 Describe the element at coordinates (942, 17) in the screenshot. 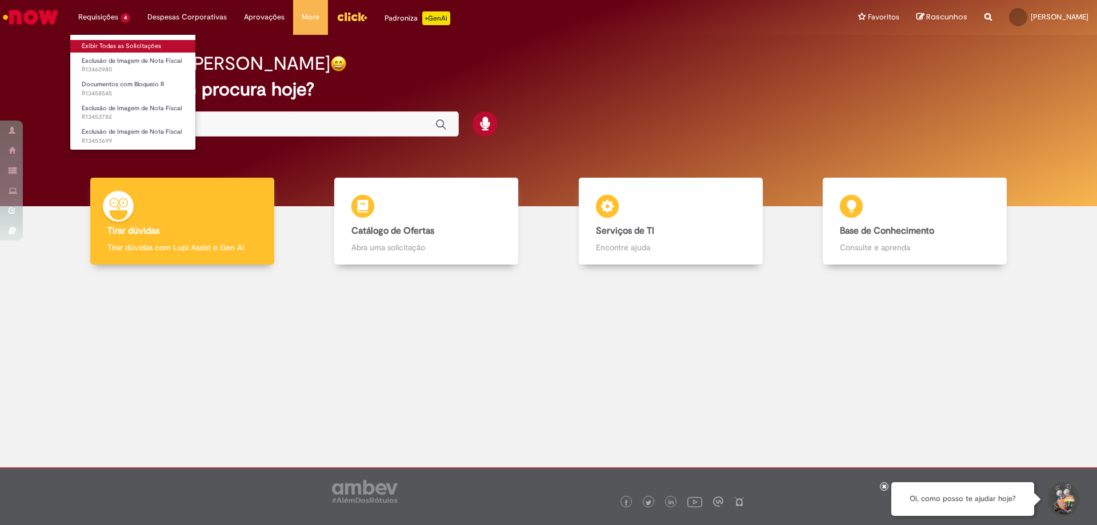

I see `a: Rascunhos` at that location.